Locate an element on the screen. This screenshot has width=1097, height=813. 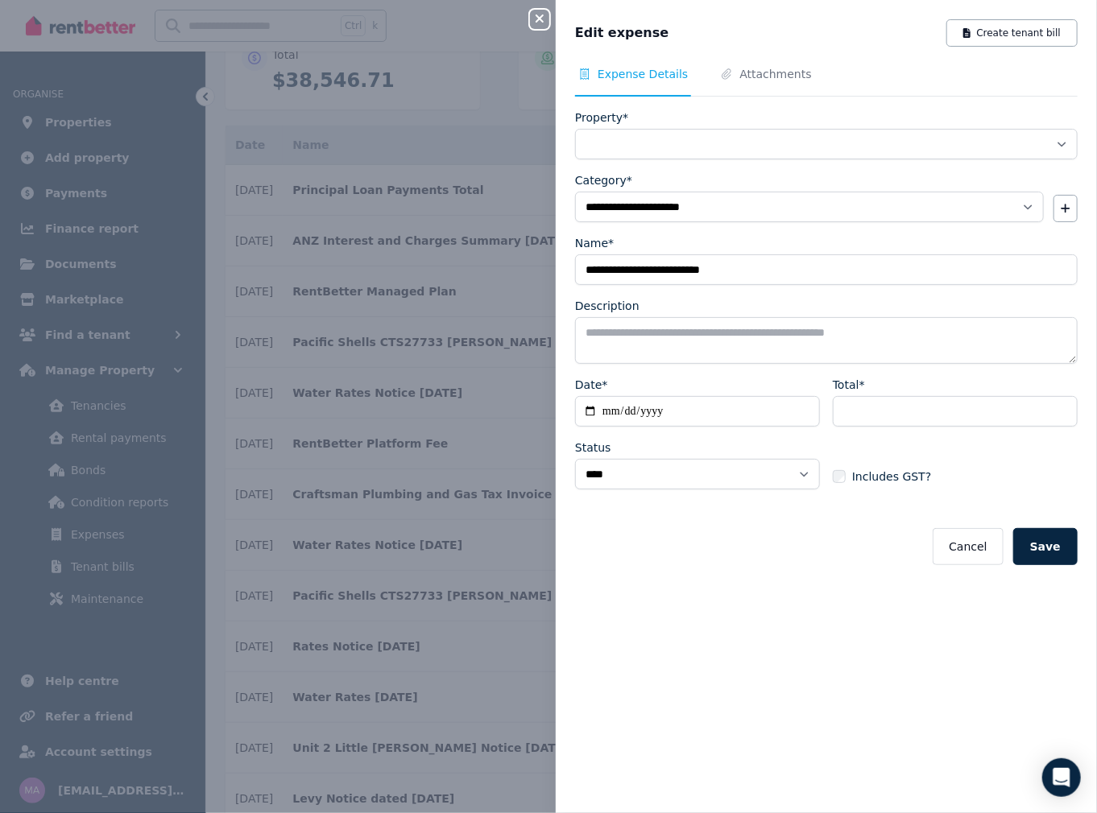
label: Date* is located at coordinates (591, 385).